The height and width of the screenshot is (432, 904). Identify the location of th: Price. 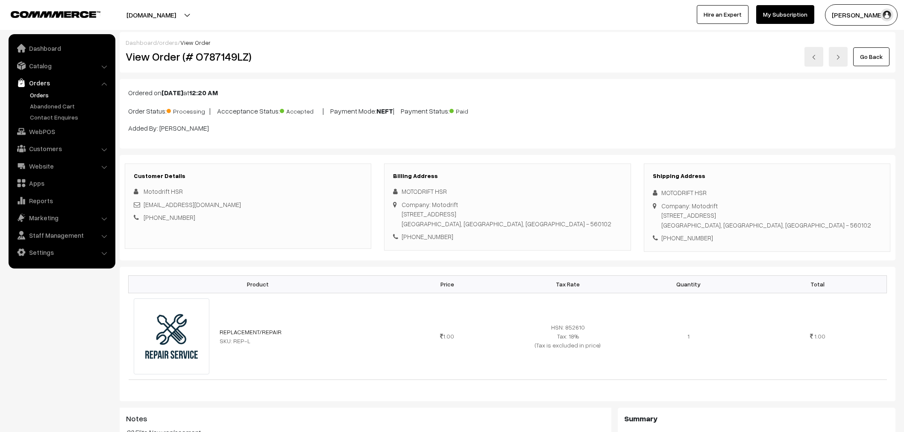
(447, 284).